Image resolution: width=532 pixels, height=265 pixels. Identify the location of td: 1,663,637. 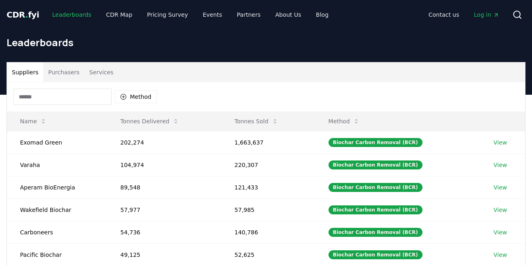
(268, 142).